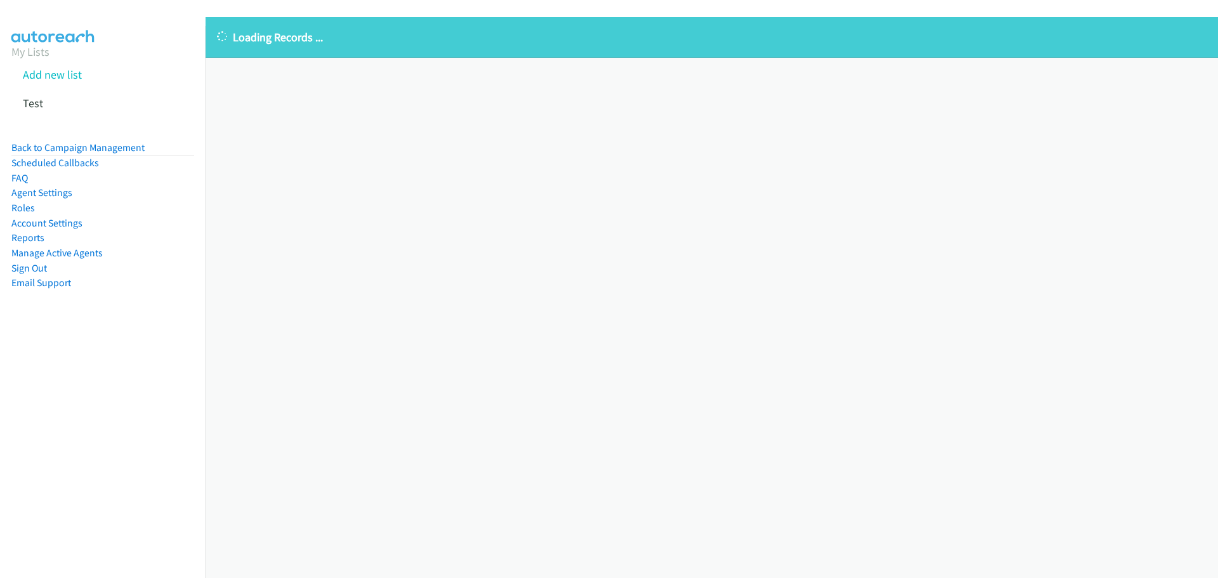  Describe the element at coordinates (78, 147) in the screenshot. I see `a: Back to Campaign Management` at that location.